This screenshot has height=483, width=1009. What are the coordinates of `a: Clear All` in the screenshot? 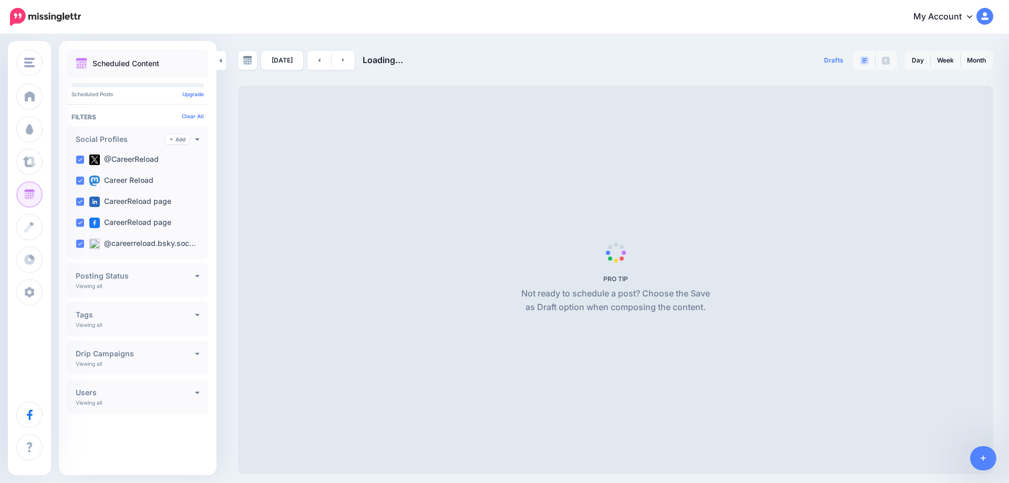 It's located at (193, 116).